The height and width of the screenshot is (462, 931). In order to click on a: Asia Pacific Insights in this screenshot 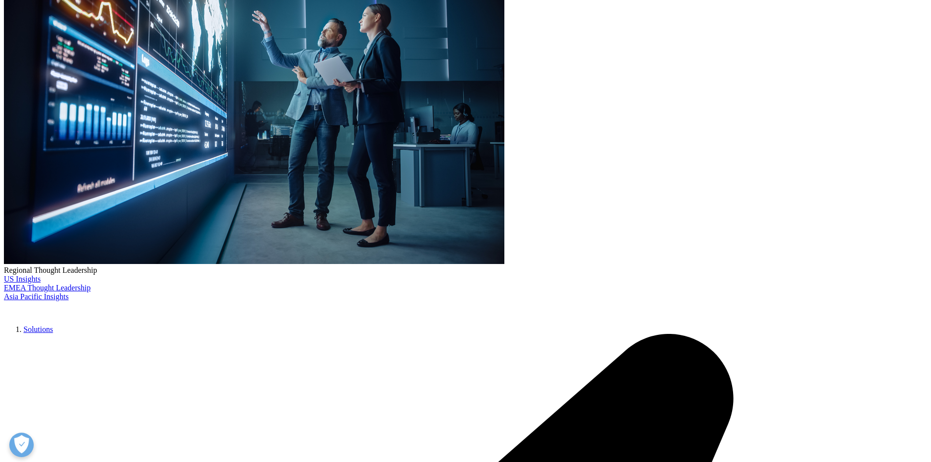, I will do `click(36, 296)`.